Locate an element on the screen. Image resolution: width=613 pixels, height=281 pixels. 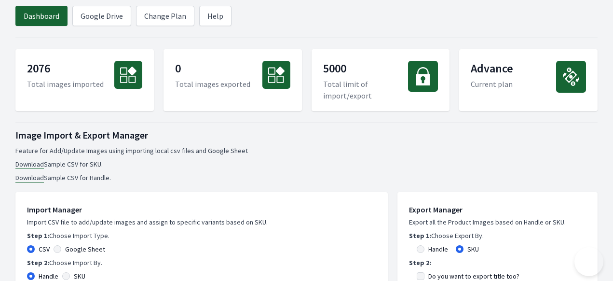
p: Total images exported is located at coordinates (213, 84).